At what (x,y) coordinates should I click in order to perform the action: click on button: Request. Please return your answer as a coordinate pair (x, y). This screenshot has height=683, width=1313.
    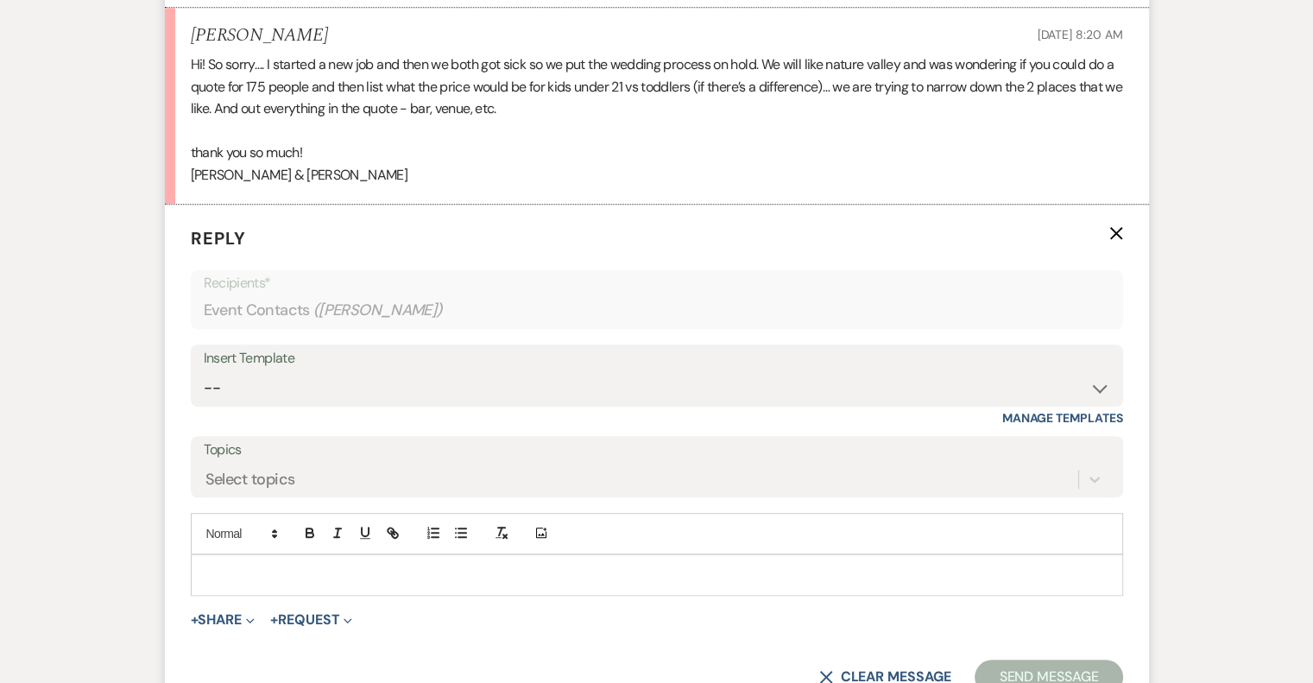
    Looking at the image, I should click on (311, 620).